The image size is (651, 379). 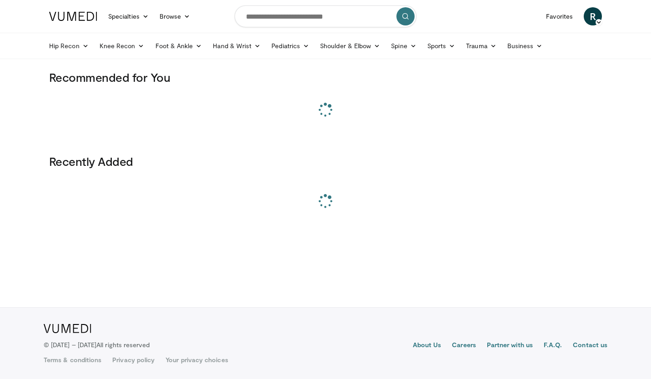 What do you see at coordinates (481, 46) in the screenshot?
I see `a: Trauma` at bounding box center [481, 46].